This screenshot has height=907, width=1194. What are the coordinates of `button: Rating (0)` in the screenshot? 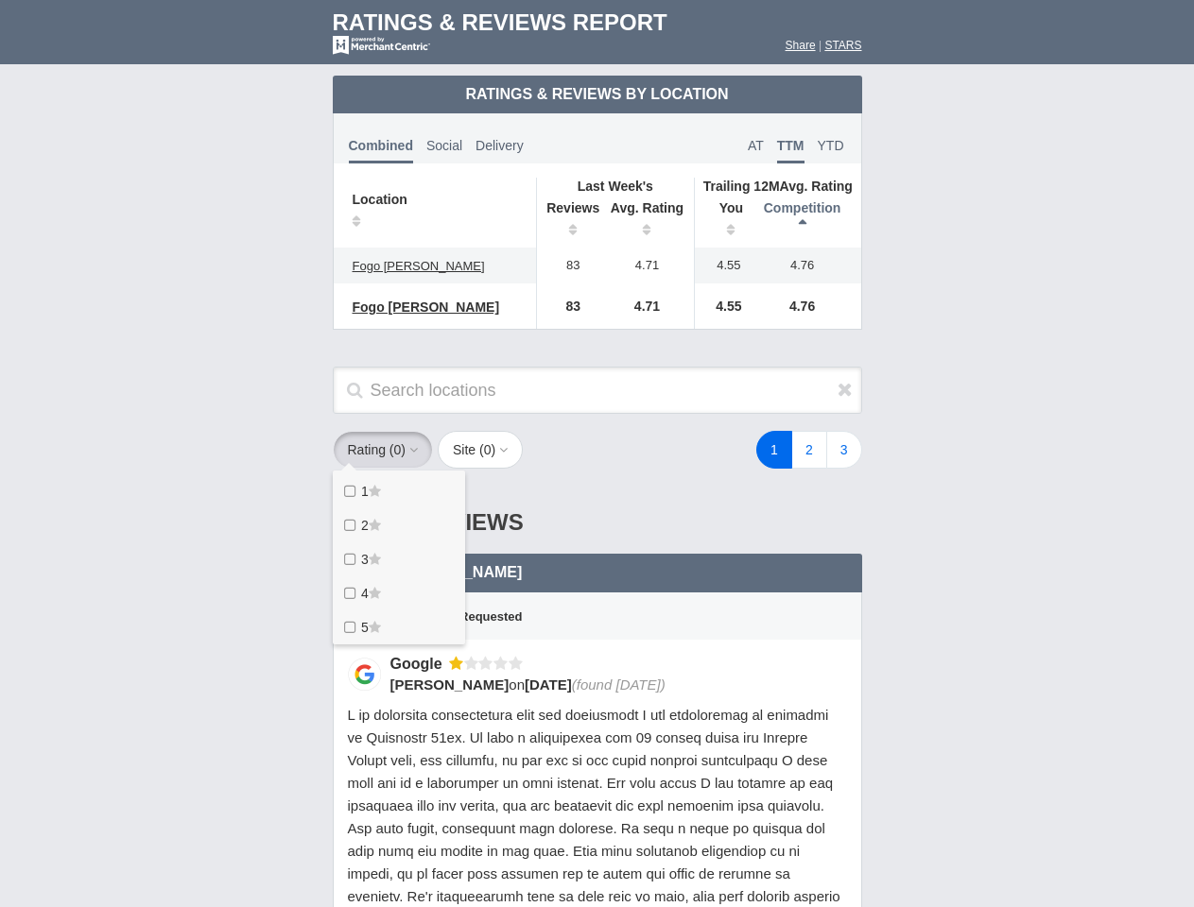 It's located at (383, 450).